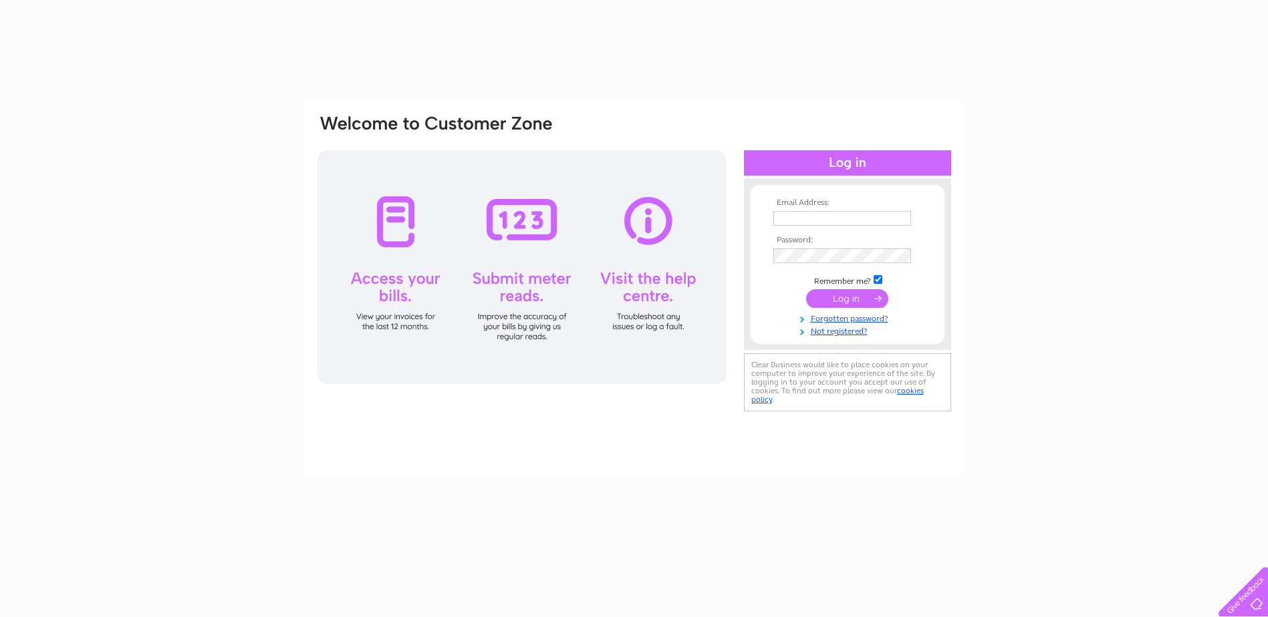 This screenshot has width=1268, height=617. What do you see at coordinates (847, 203) in the screenshot?
I see `th: Email Address:` at bounding box center [847, 203].